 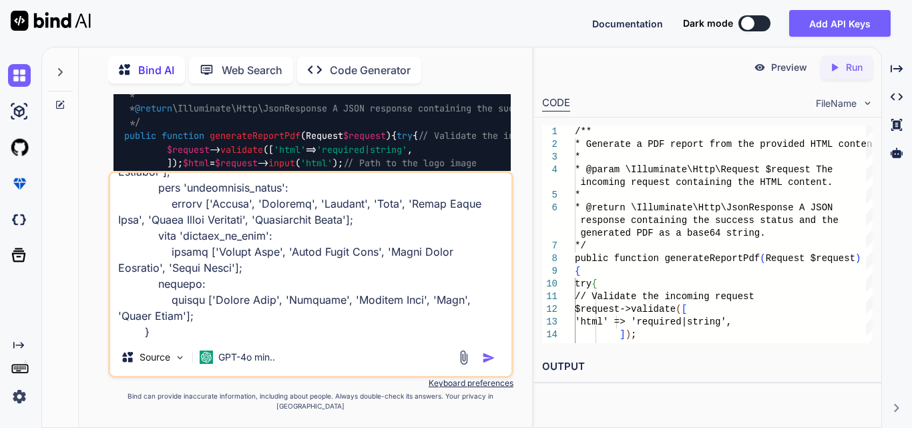 I want to click on img: premium, so click(x=19, y=184).